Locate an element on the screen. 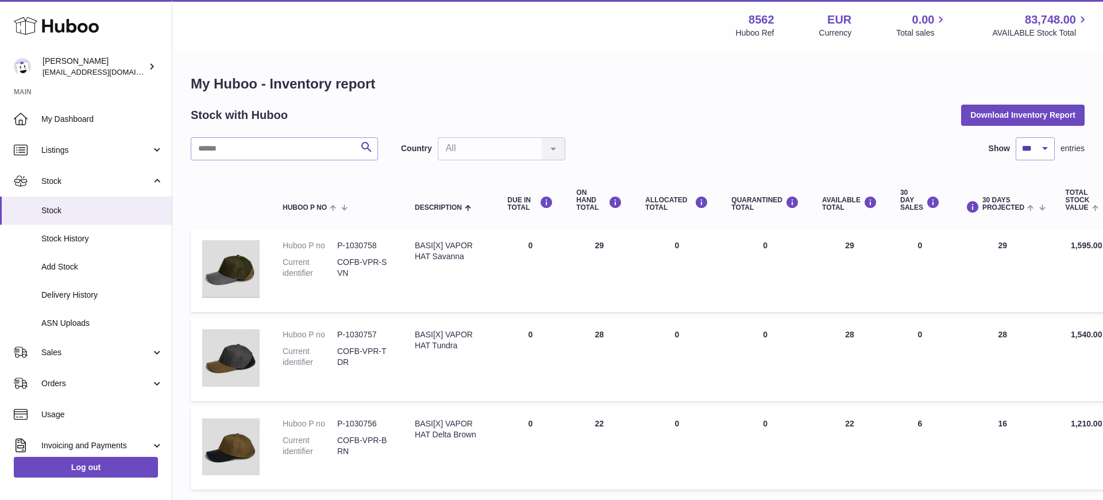 This screenshot has height=500, width=1103. a: 0.00 Total sales is located at coordinates (922, 25).